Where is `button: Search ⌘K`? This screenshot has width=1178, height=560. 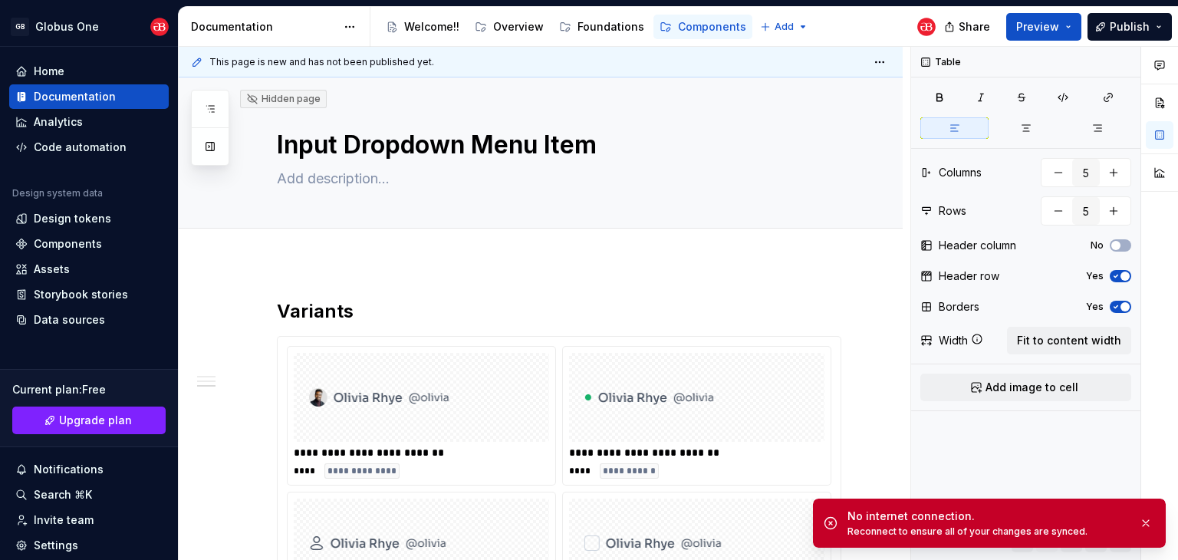 button: Search ⌘K is located at coordinates (89, 495).